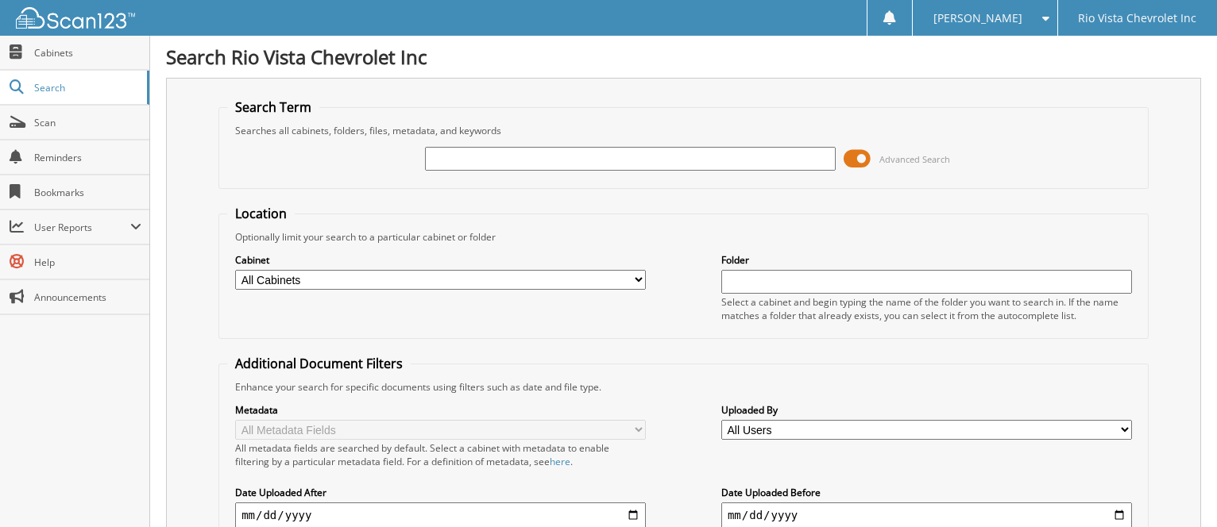  I want to click on label: Cabinet, so click(440, 260).